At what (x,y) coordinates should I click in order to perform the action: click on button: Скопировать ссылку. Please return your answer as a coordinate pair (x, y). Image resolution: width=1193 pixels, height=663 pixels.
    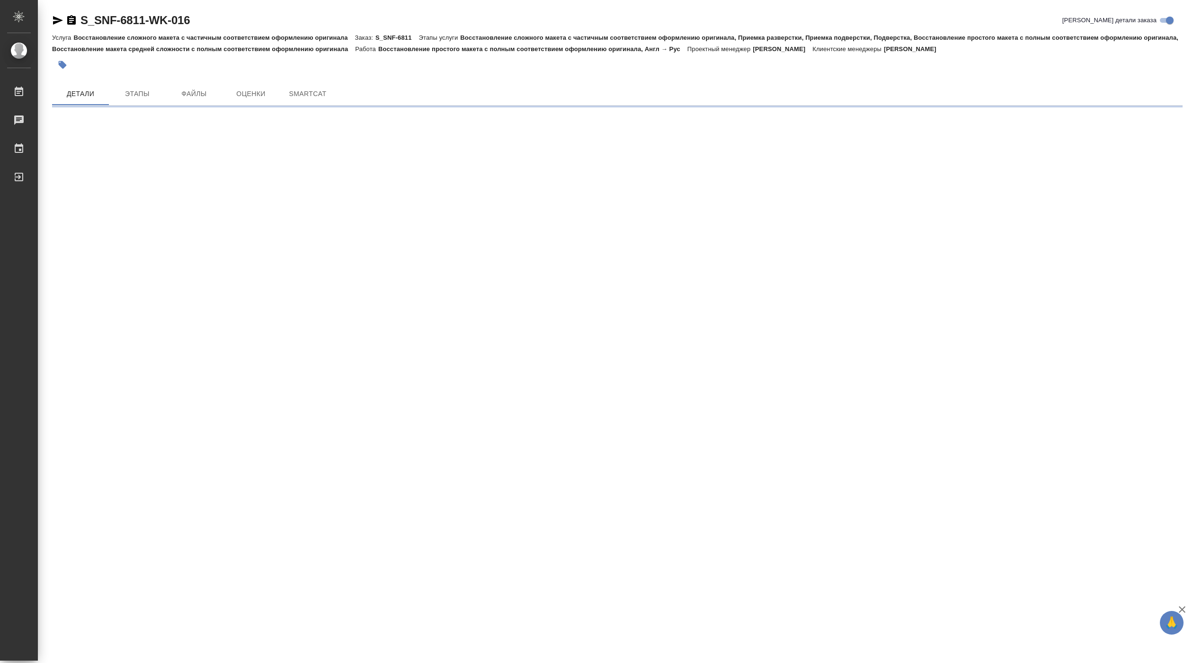
    Looking at the image, I should click on (71, 20).